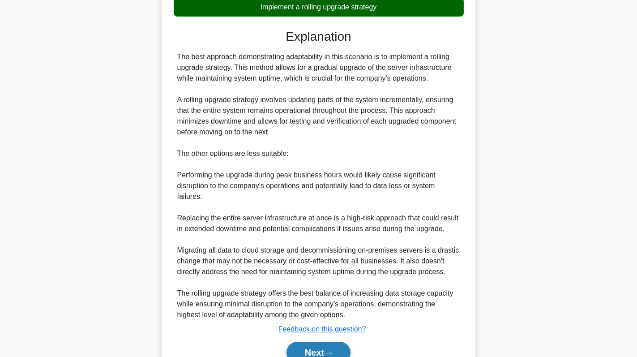 This screenshot has height=357, width=637. I want to click on u: Feedback on this question?, so click(322, 329).